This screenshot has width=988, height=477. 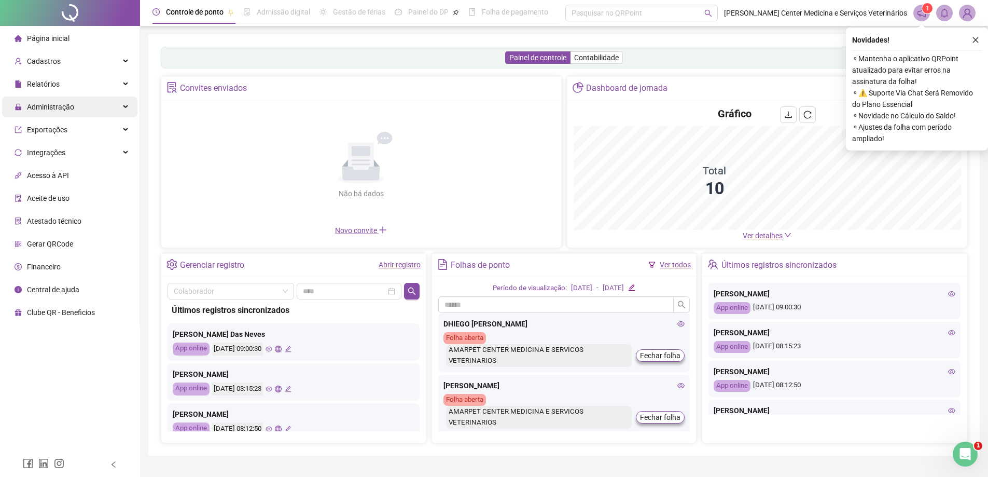 What do you see at coordinates (976, 40) in the screenshot?
I see `span: close` at bounding box center [976, 40].